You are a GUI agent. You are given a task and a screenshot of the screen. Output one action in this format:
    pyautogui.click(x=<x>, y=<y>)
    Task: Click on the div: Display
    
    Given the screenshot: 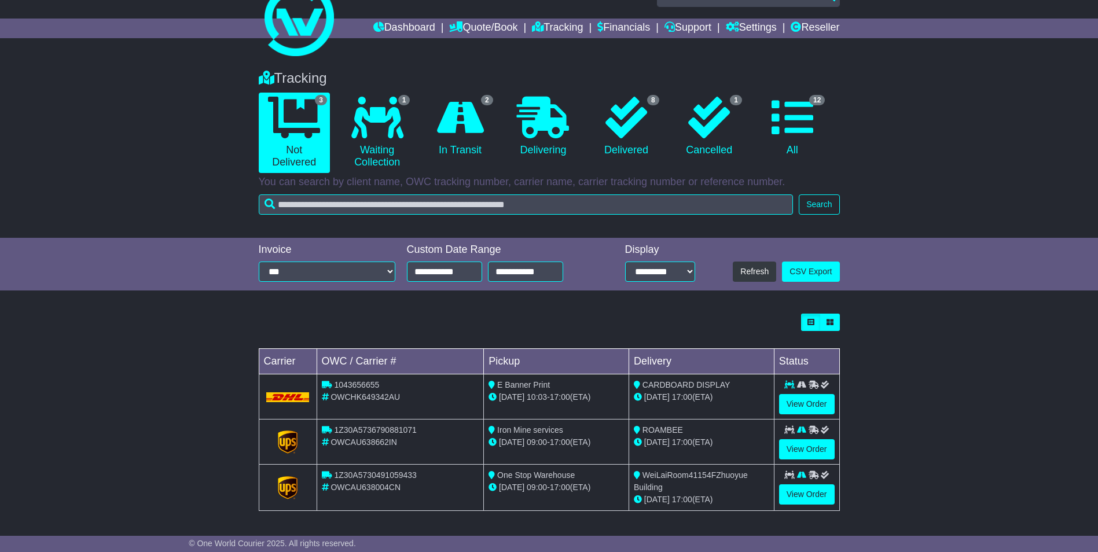 What is the action you would take?
    pyautogui.click(x=660, y=250)
    